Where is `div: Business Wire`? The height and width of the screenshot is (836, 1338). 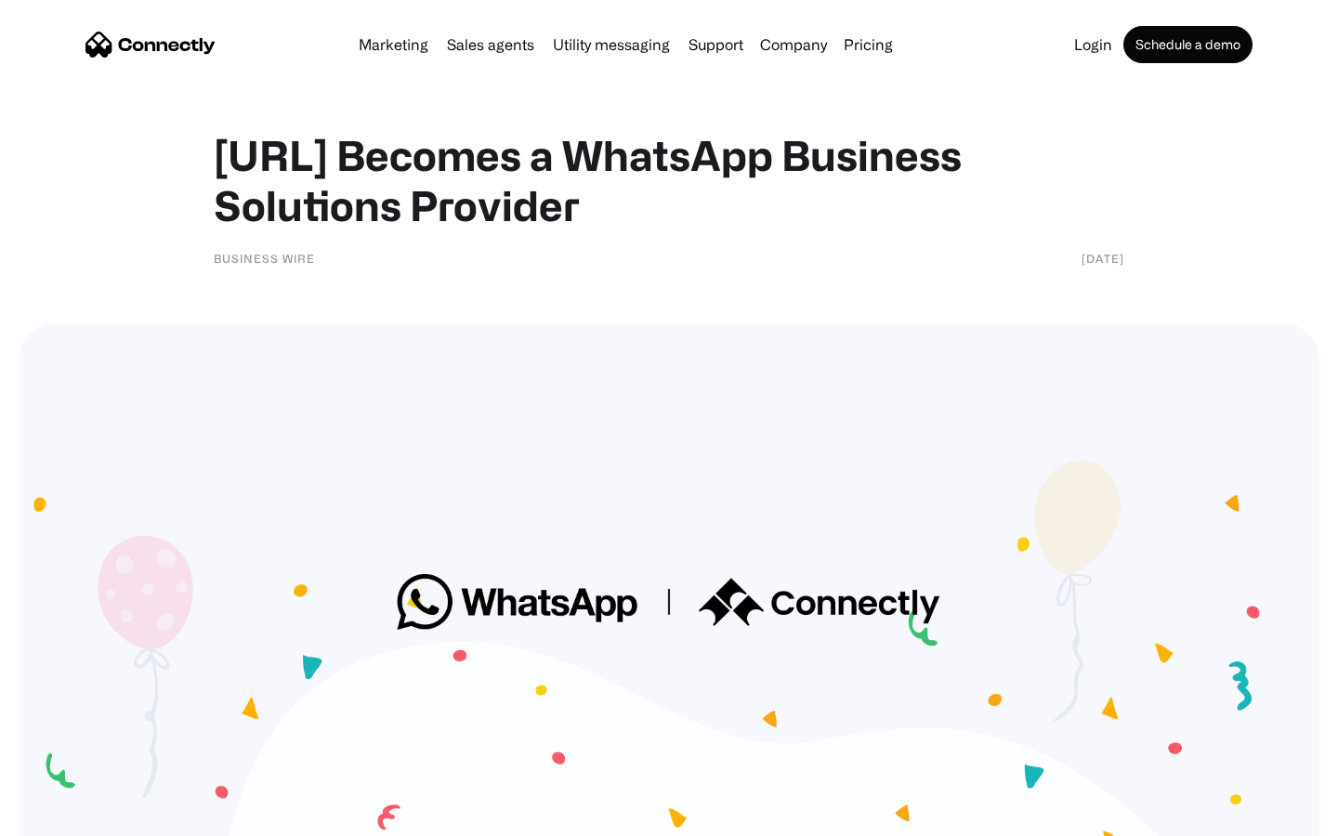 div: Business Wire is located at coordinates (264, 258).